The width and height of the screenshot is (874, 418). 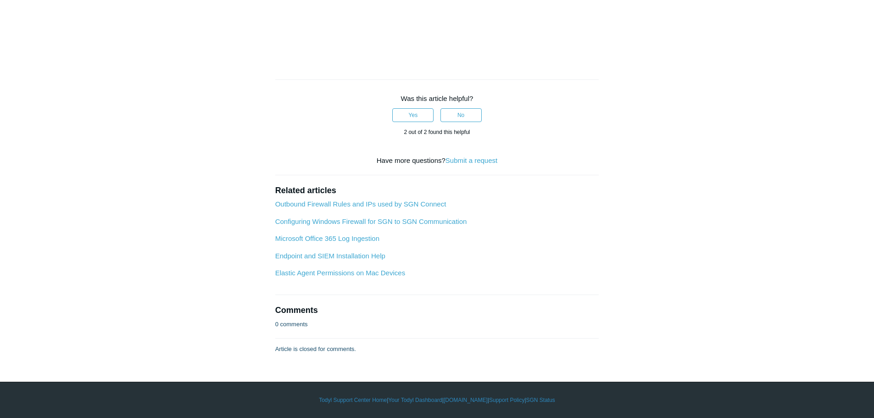 What do you see at coordinates (437, 132) in the screenshot?
I see `span: 2 out of 2 found this helpful` at bounding box center [437, 132].